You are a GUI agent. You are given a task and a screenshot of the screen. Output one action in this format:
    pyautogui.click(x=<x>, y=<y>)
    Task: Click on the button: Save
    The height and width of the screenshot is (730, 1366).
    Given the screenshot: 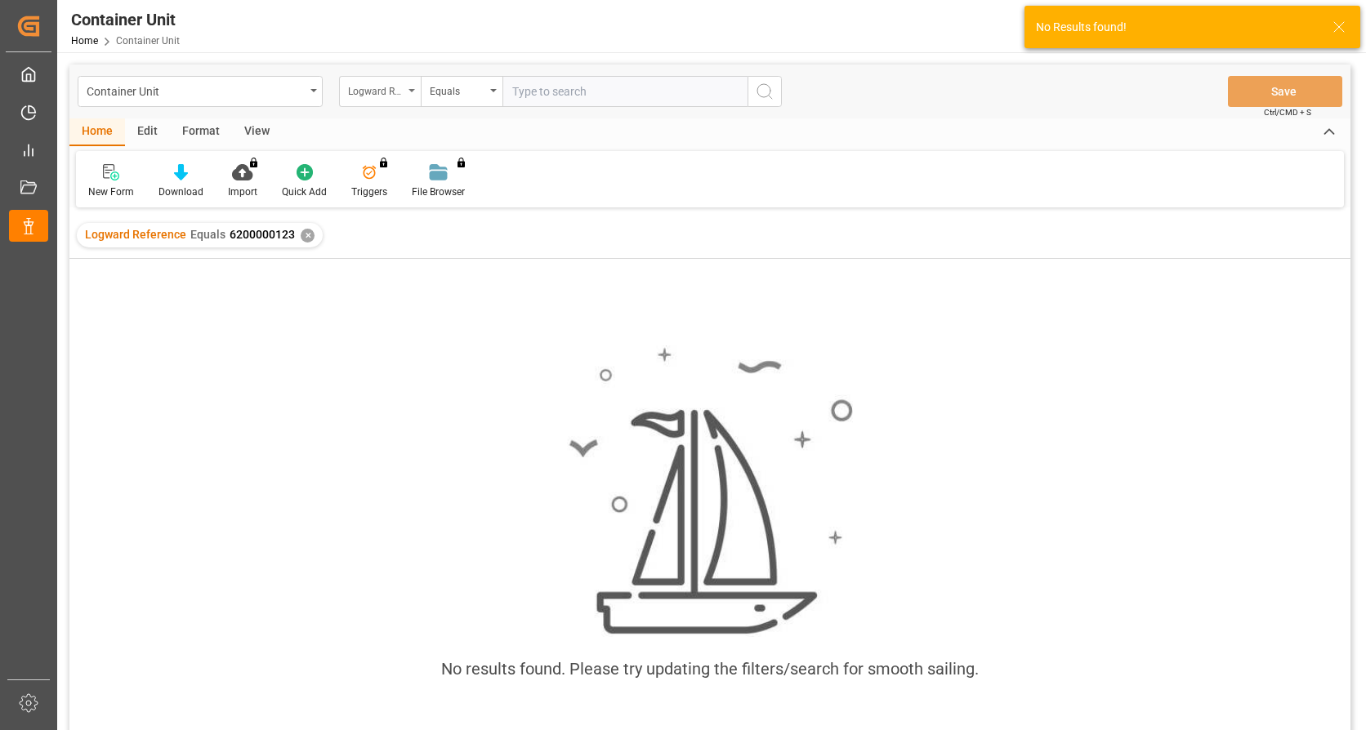 What is the action you would take?
    pyautogui.click(x=1285, y=91)
    